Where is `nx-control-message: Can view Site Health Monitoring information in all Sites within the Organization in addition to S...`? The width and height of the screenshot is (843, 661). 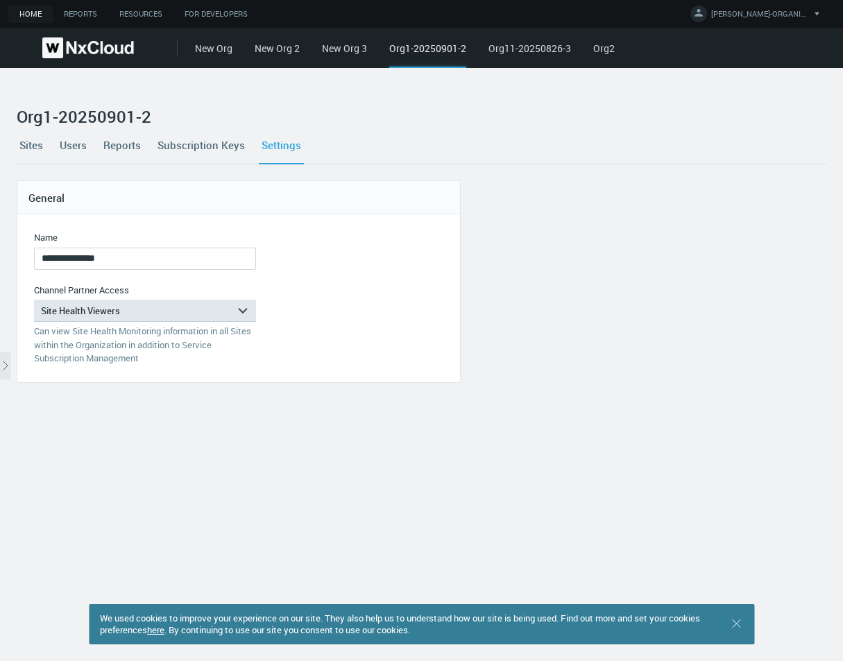
nx-control-message: Can view Site Health Monitoring information in all Sites within the Organization in addition to S... is located at coordinates (142, 344).